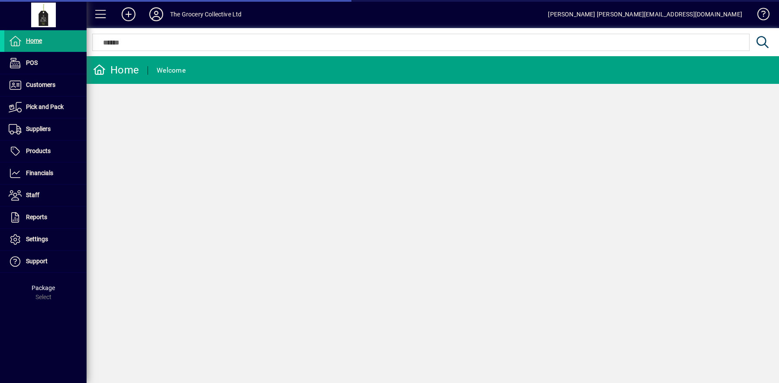  I want to click on span: Products, so click(38, 151).